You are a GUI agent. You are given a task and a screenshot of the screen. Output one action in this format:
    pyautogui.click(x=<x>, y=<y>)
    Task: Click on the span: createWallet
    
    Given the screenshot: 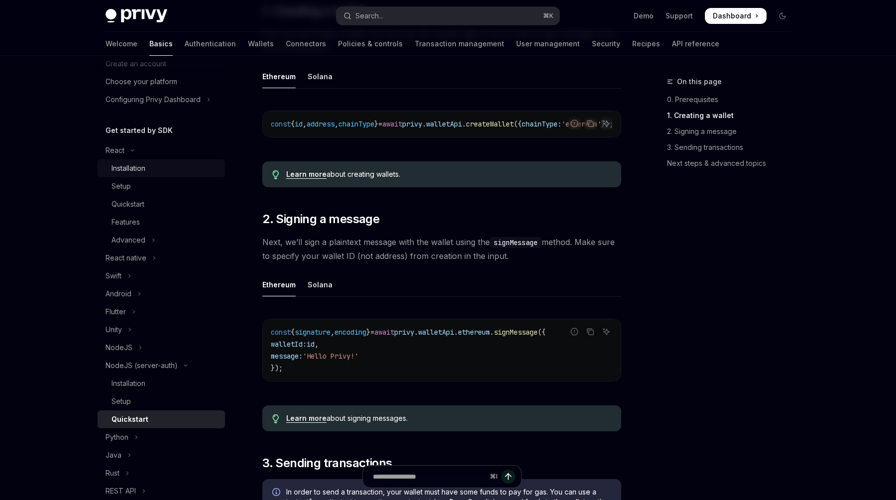 What is the action you would take?
    pyautogui.click(x=490, y=124)
    